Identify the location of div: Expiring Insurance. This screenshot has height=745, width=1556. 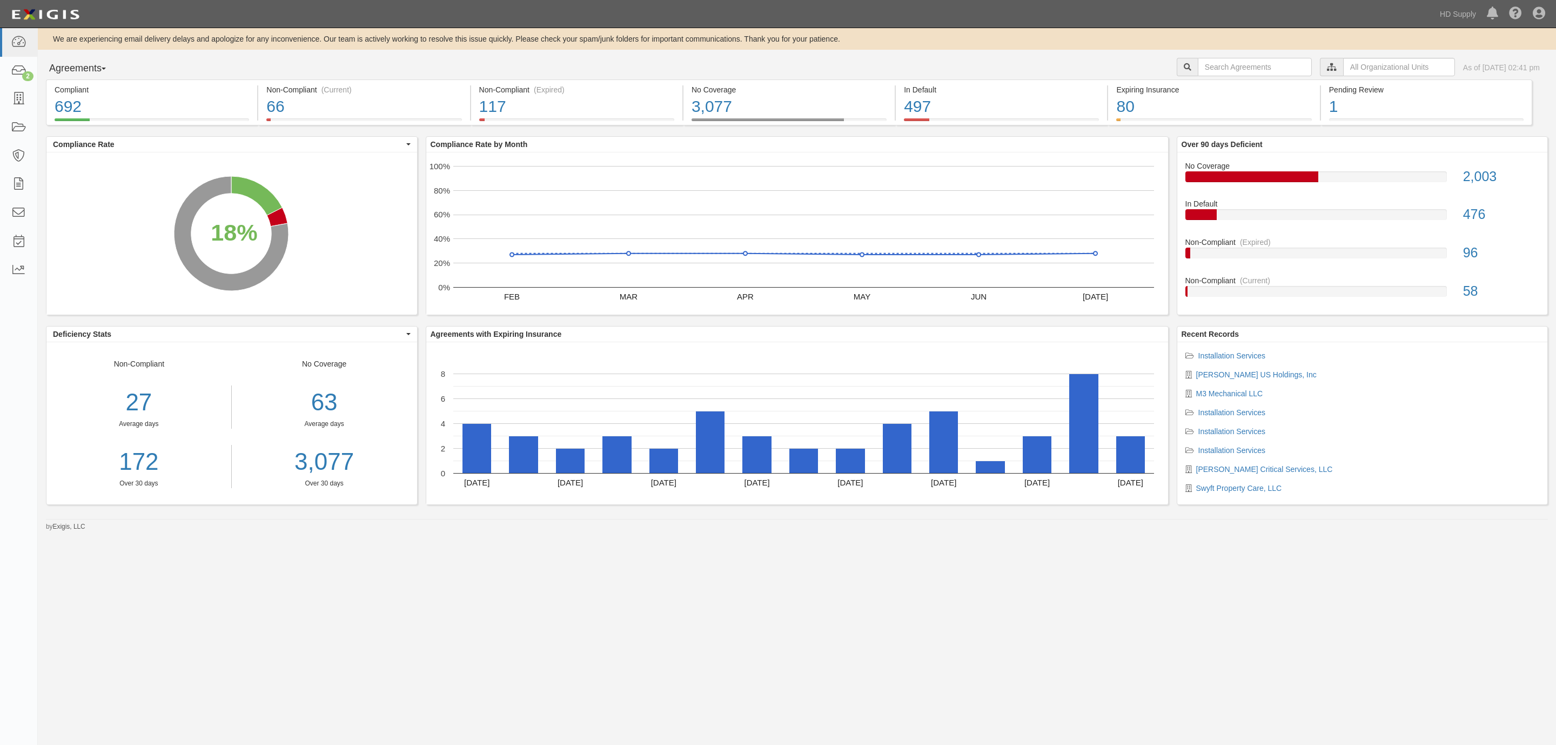
(1214, 90).